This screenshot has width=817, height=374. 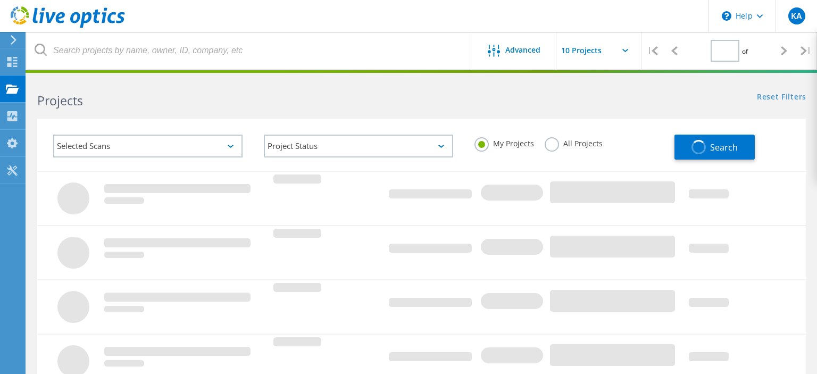 I want to click on svg: \n, so click(x=727, y=16).